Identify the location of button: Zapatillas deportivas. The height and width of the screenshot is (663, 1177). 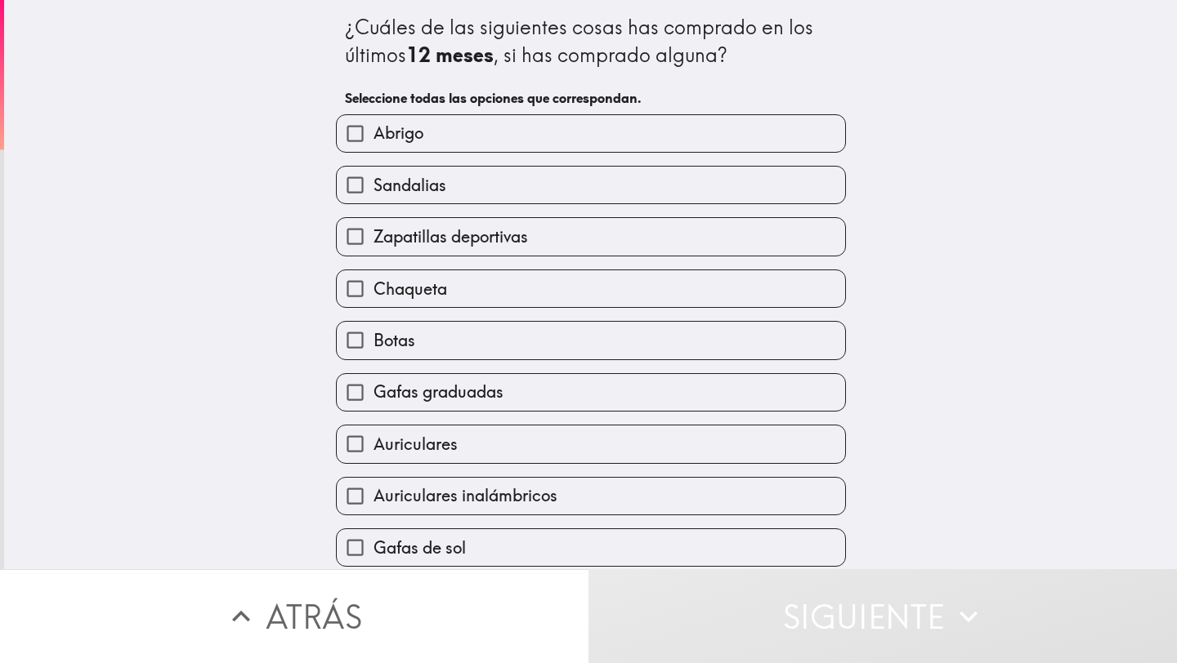
(591, 236).